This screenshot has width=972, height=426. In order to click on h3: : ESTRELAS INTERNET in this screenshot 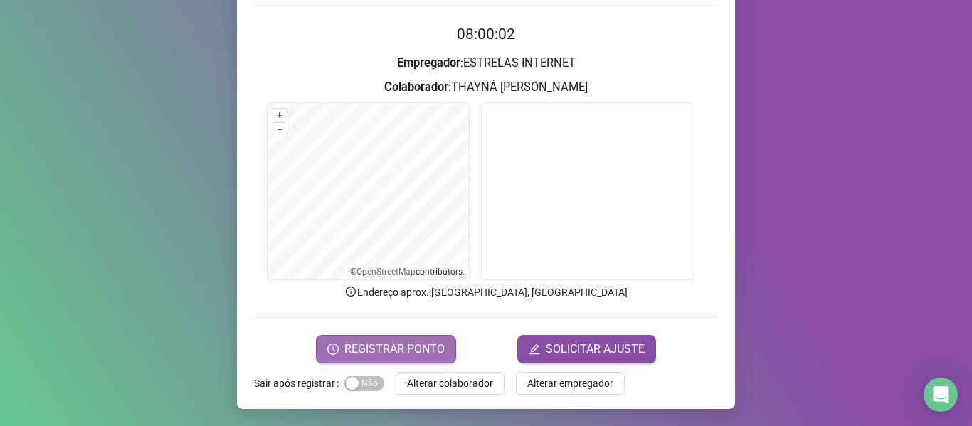, I will do `click(486, 63)`.